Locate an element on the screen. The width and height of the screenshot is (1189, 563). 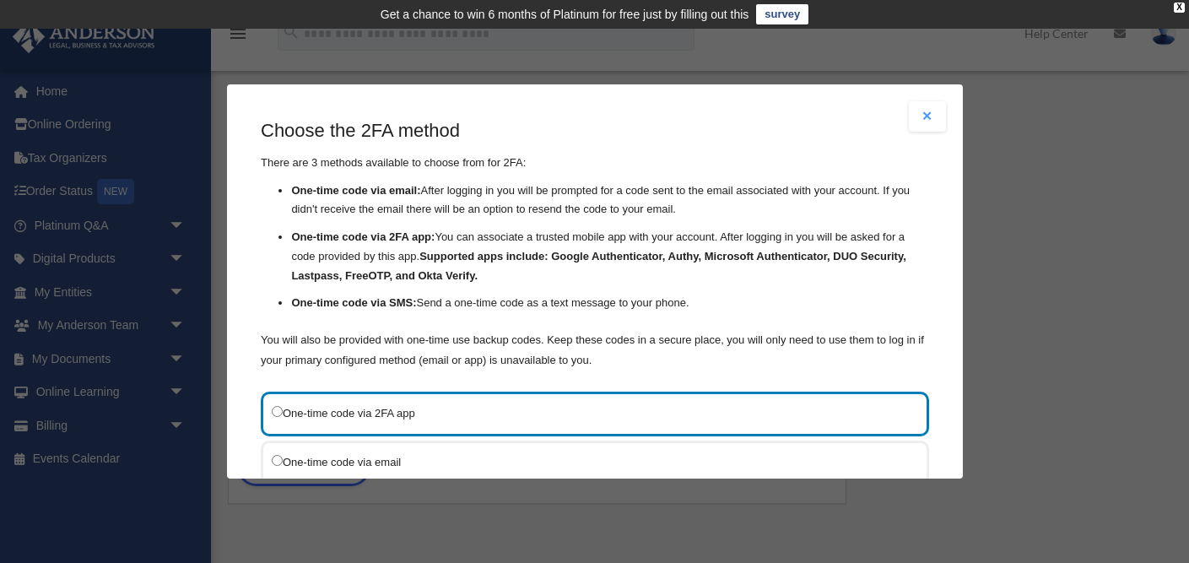
li: You can associate a trusted mobile app with your account. After logging in you will be asked for ... is located at coordinates (610, 257).